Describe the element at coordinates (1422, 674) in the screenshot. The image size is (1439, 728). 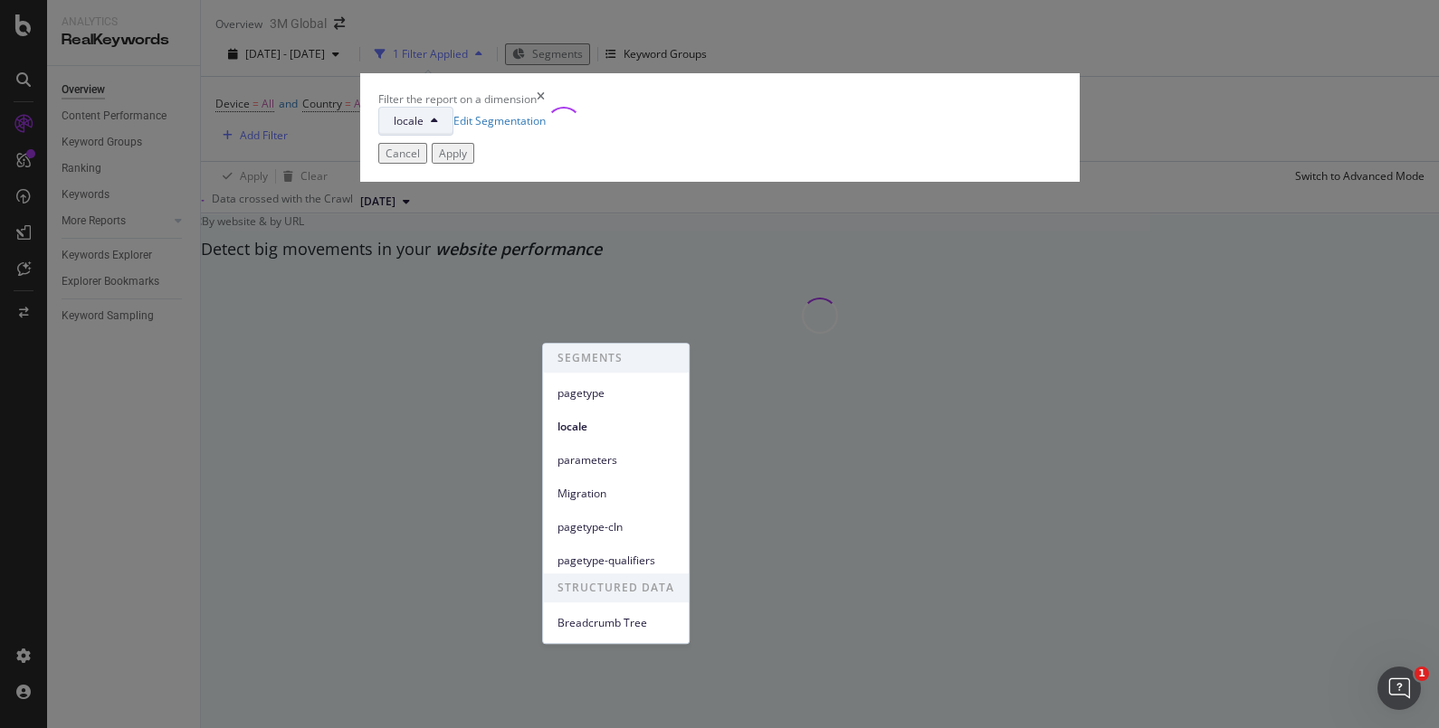
I see `span: 1` at that location.